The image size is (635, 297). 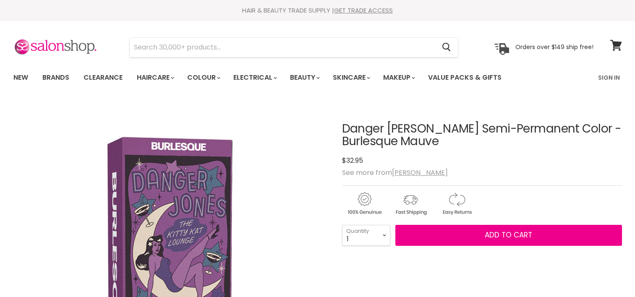 I want to click on p: Orders over $149 ship free!, so click(x=554, y=47).